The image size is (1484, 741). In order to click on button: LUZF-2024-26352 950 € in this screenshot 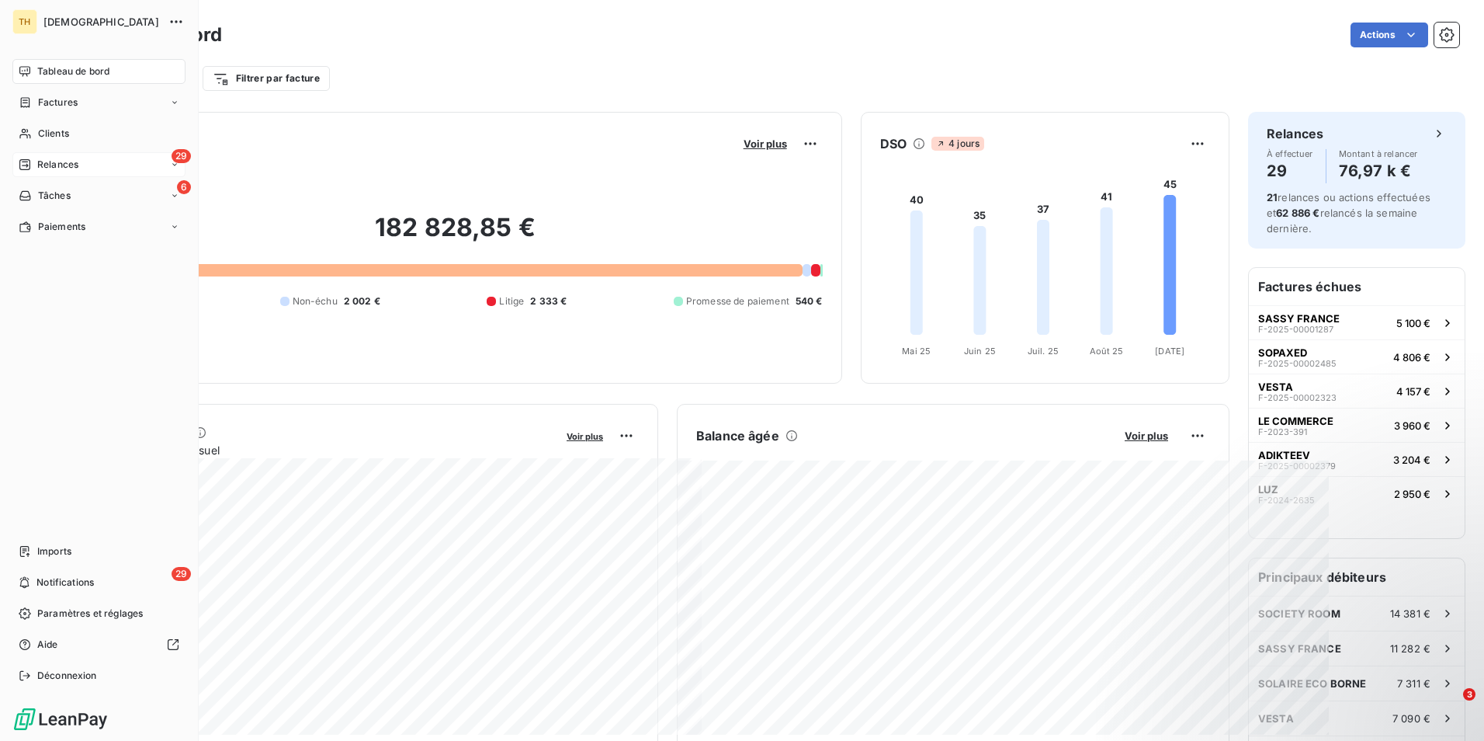, I will do `click(1357, 493)`.